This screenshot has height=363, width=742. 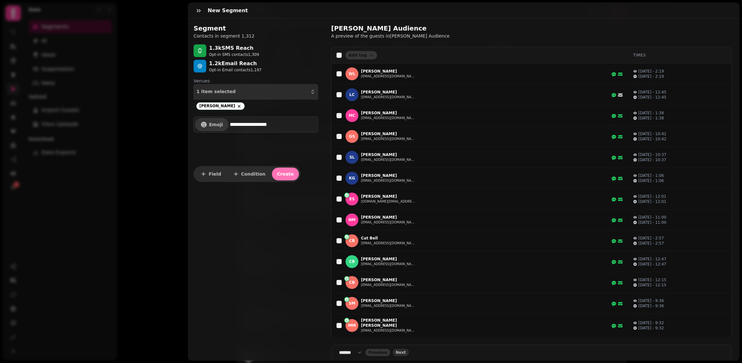 What do you see at coordinates (401, 353) in the screenshot?
I see `button: next` at bounding box center [401, 353].